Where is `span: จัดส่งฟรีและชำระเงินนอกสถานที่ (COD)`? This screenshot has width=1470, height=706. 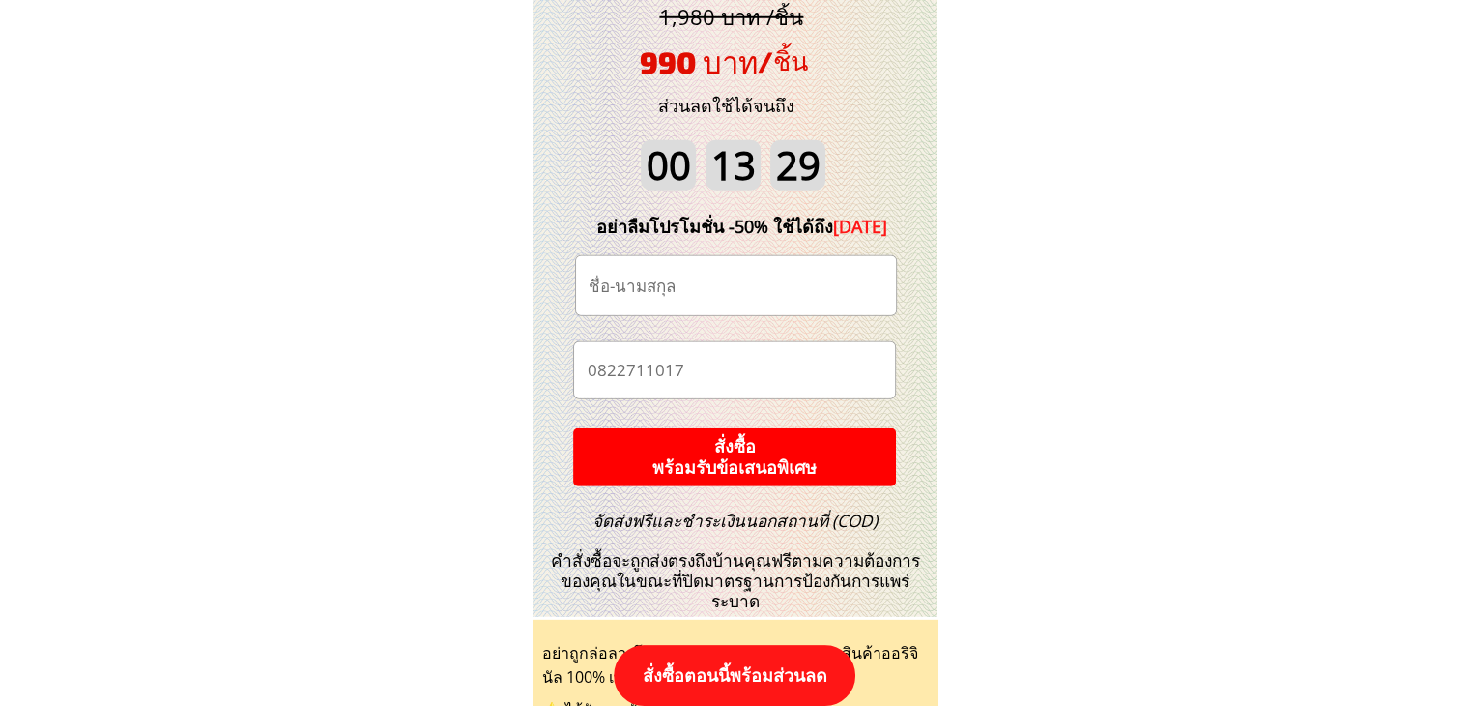 span: จัดส่งฟรีและชำระเงินนอกสถานที่ (COD) is located at coordinates (735, 520).